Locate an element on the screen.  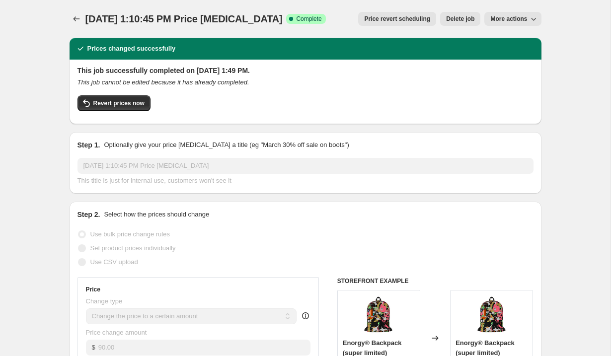
span: Set product prices individually is located at coordinates (133, 248).